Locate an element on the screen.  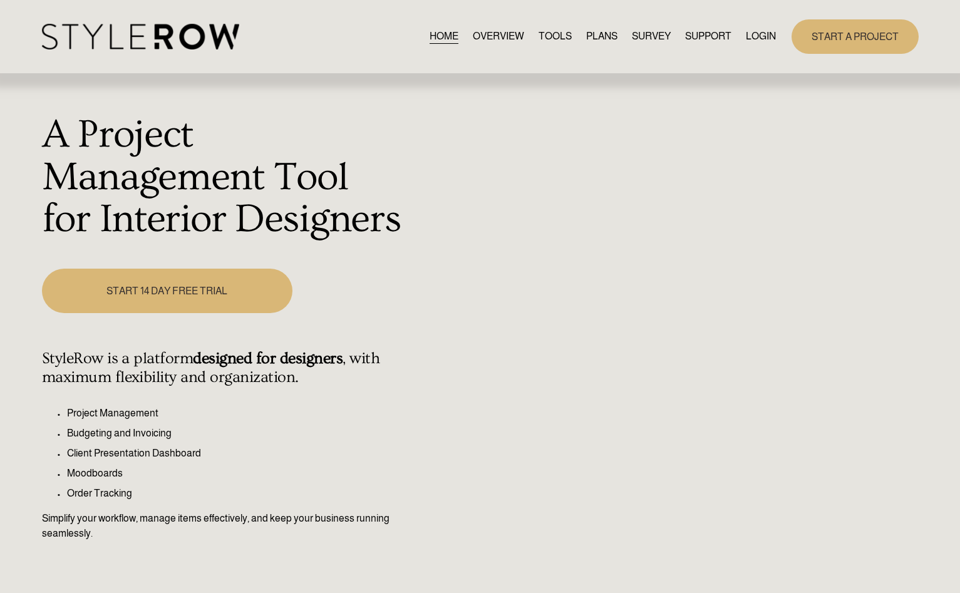
a: TOOLS is located at coordinates (555, 36).